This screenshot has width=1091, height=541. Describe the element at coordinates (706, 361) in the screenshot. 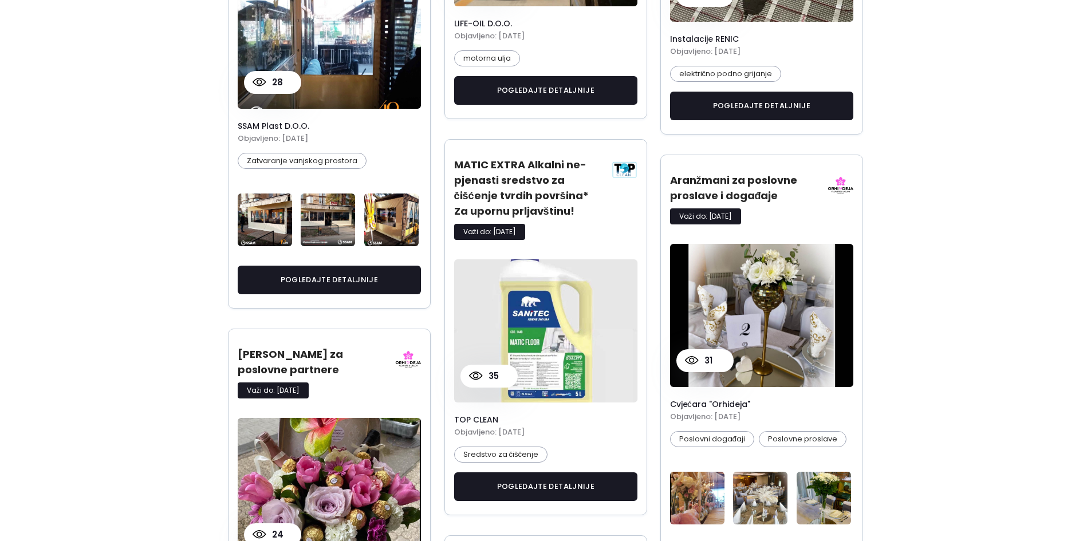

I see `p: 31` at that location.